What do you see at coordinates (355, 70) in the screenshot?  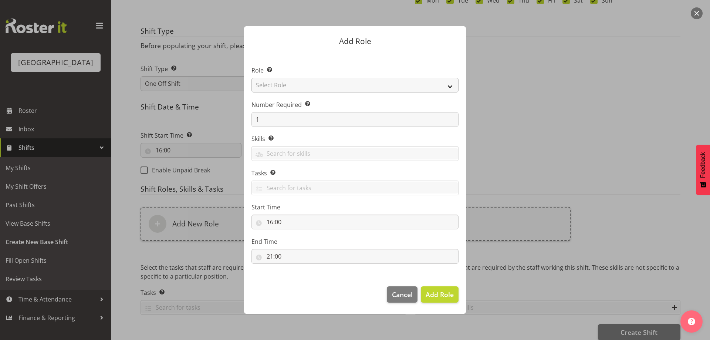 I see `label: Role` at bounding box center [355, 70].